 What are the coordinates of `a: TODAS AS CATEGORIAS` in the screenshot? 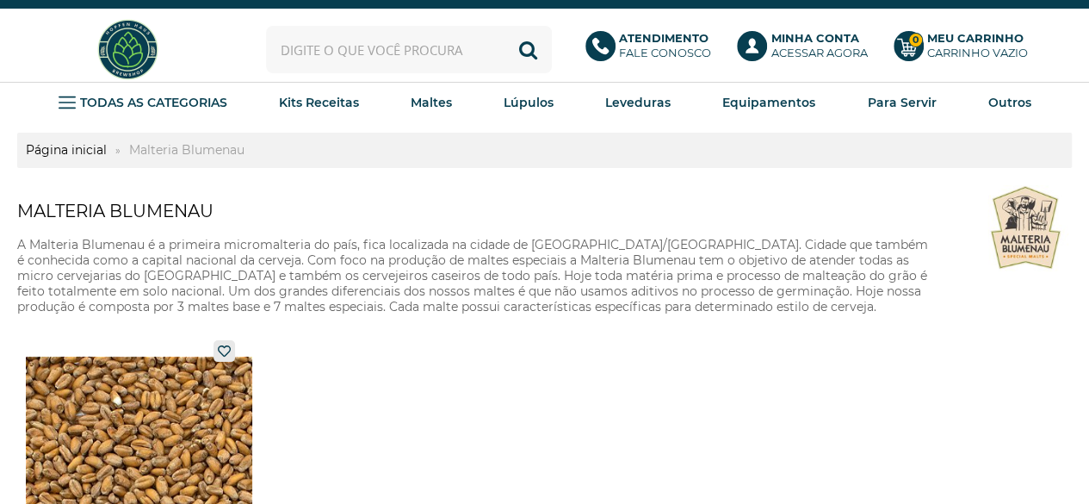 It's located at (143, 102).